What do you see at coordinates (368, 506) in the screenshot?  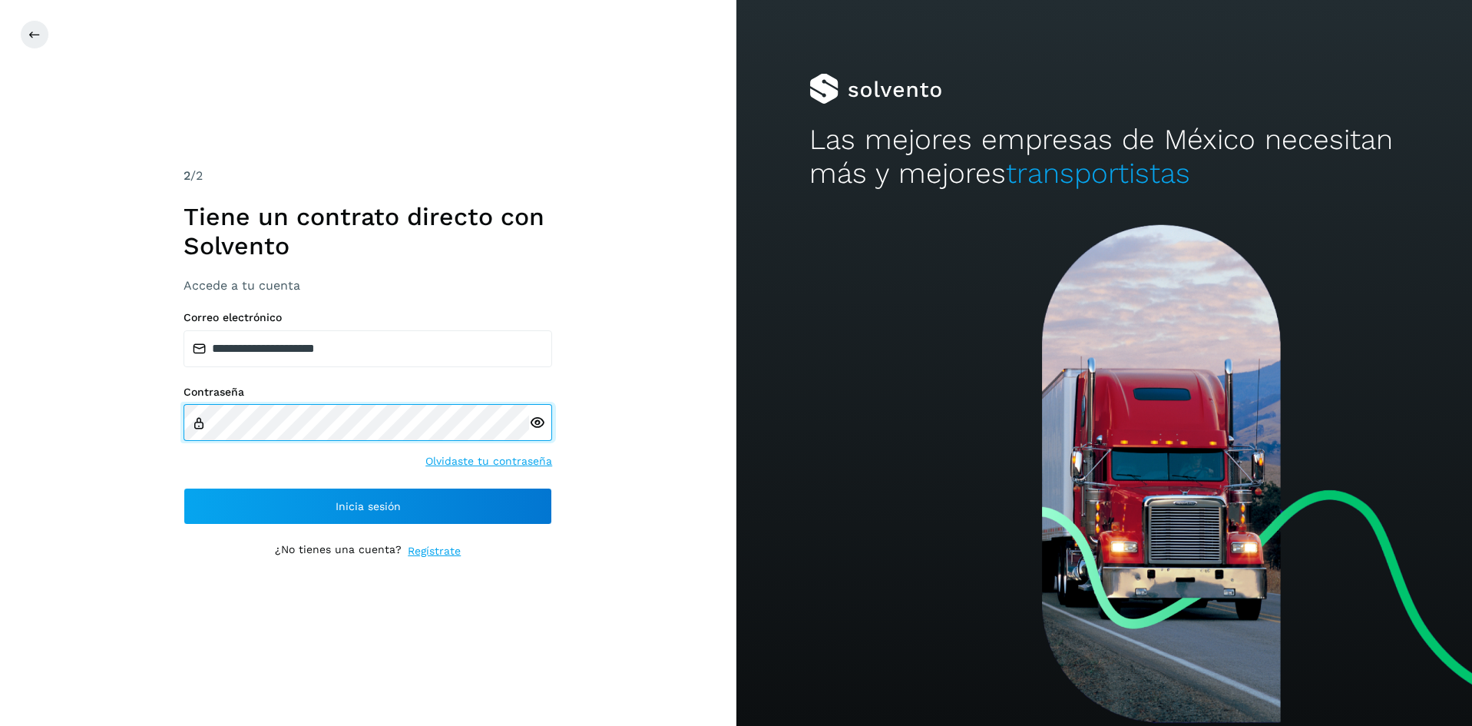 I see `button: Inicia sesión` at bounding box center [368, 506].